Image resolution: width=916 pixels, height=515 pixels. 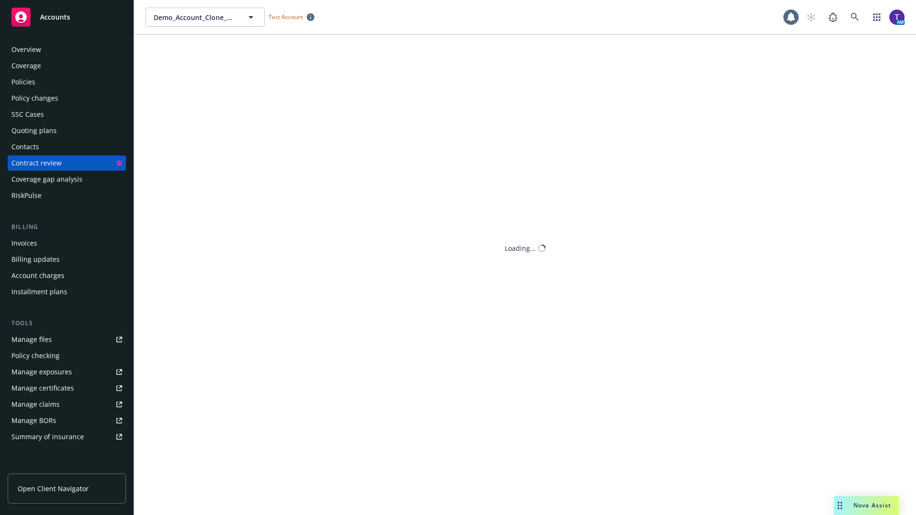 I want to click on div: Billing, so click(x=67, y=227).